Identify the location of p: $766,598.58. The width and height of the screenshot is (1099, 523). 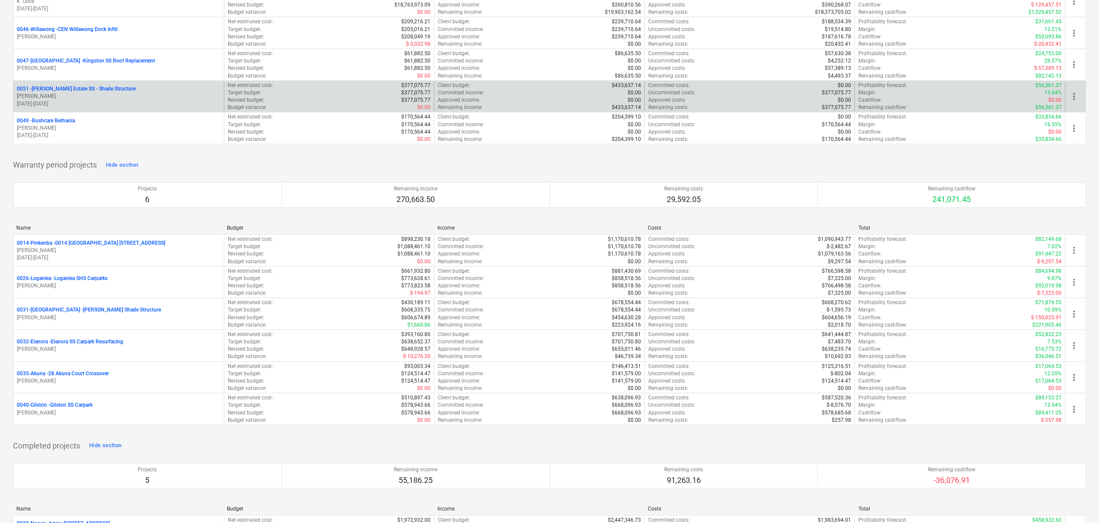
(837, 271).